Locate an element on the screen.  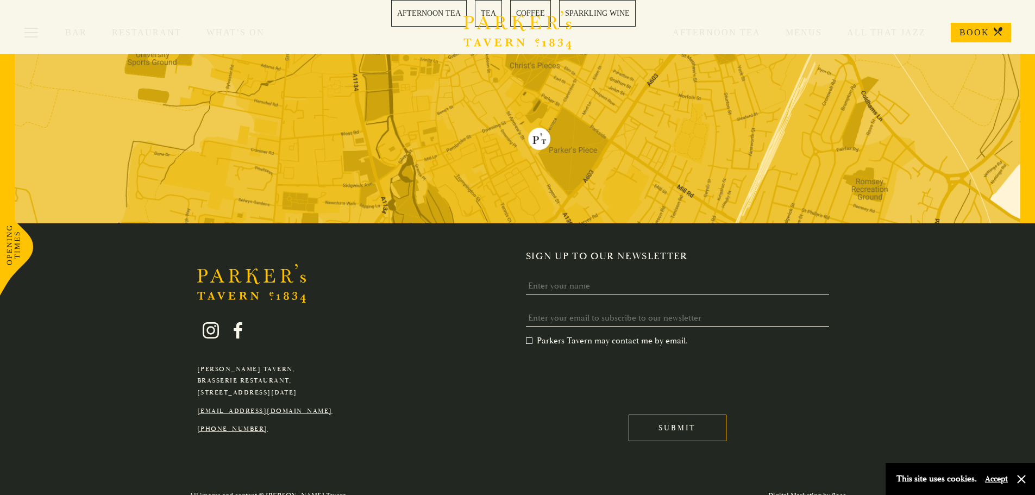
h2: Sign up to our newsletter is located at coordinates (682, 256).